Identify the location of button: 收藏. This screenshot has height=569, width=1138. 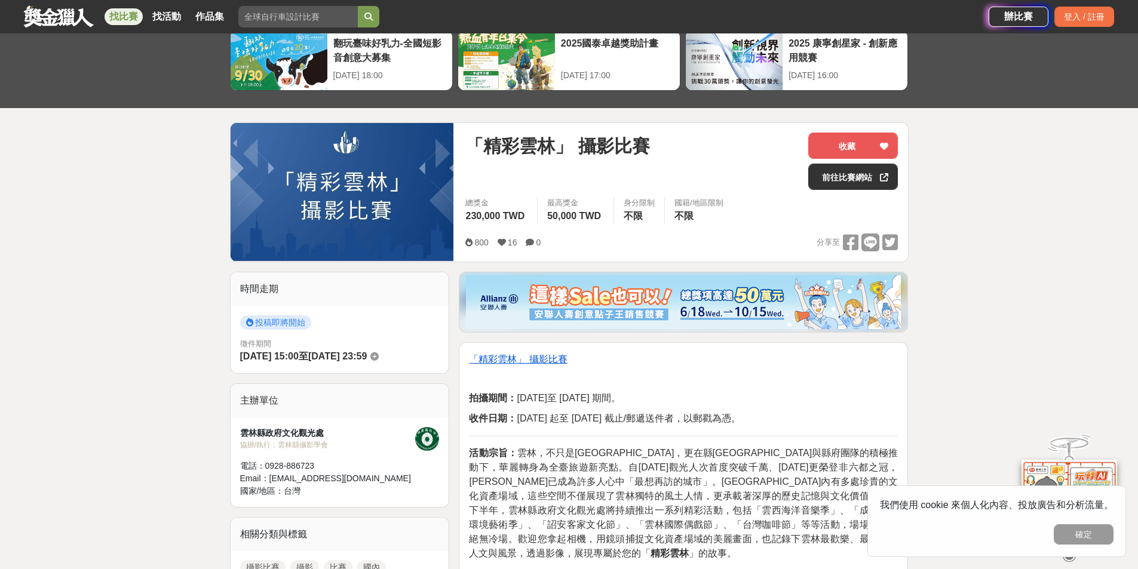
(853, 146).